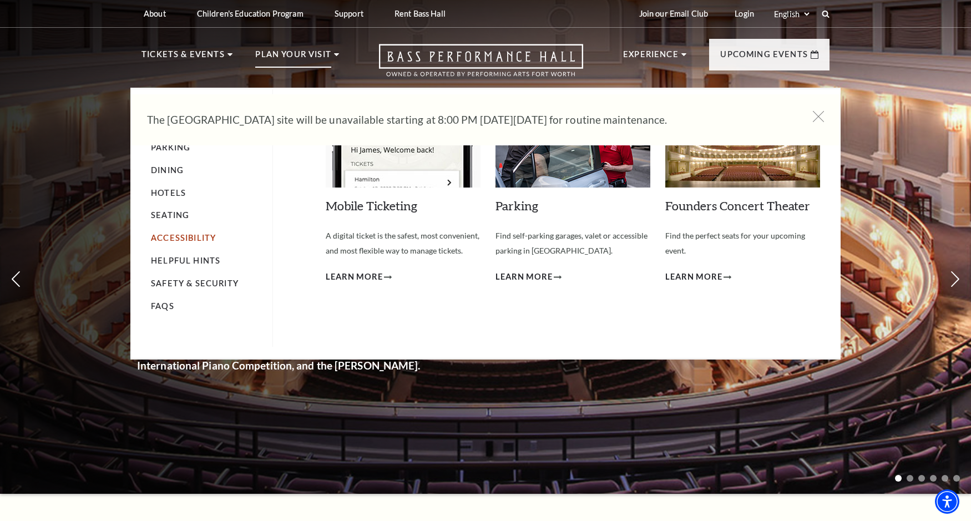 The height and width of the screenshot is (521, 971). I want to click on img: Mobile Ticketing, so click(403, 146).